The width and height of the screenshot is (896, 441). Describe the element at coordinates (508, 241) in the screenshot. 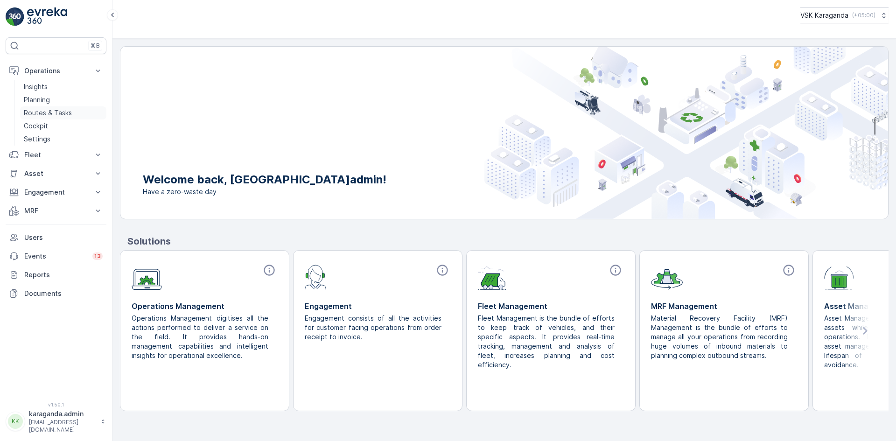

I see `p: Solutions` at that location.